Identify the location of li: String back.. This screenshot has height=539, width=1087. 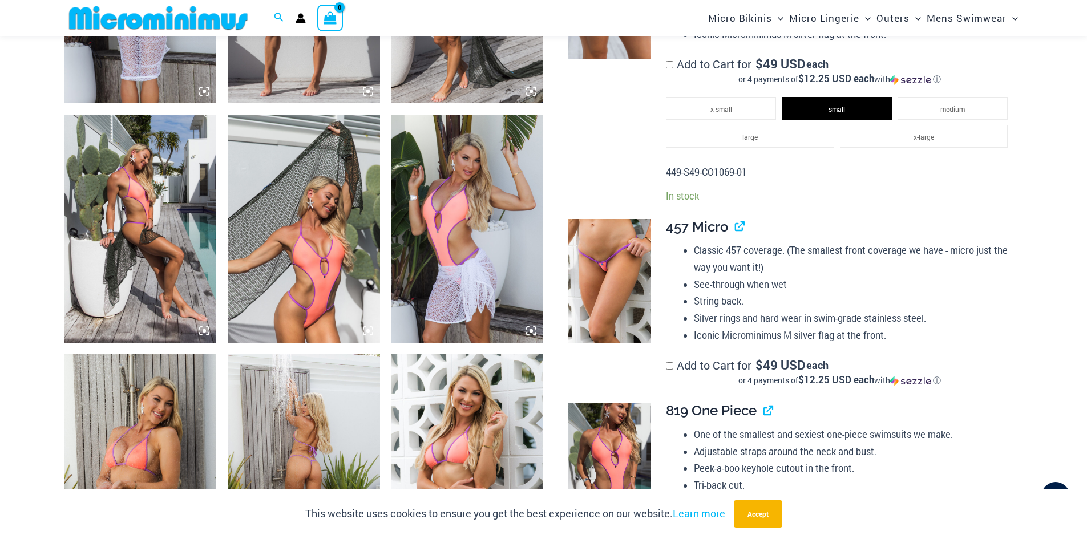
(854, 301).